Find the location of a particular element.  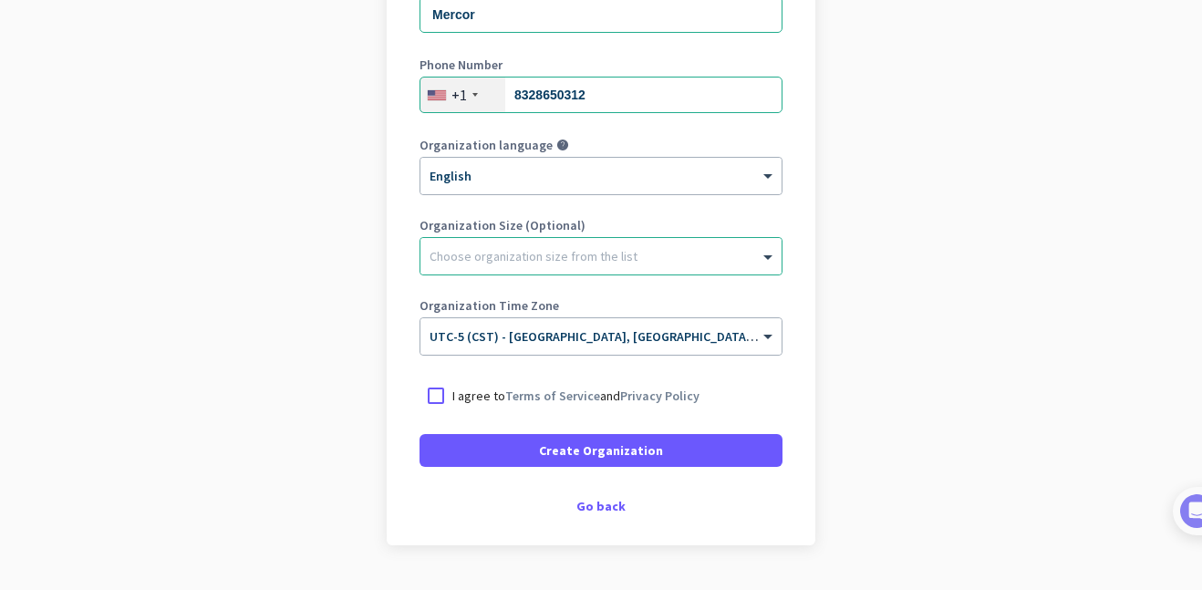

label: Organization language is located at coordinates (486, 145).